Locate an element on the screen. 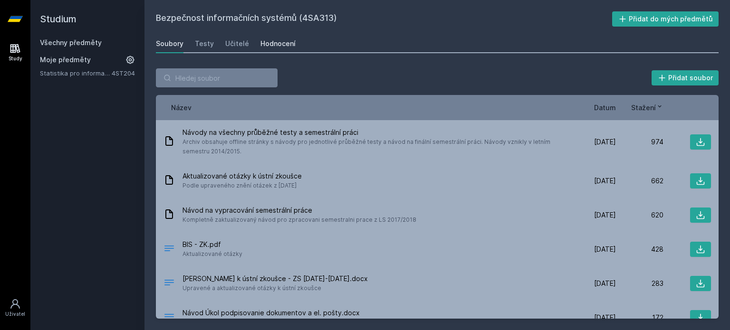  span: Návod Úkol podpisovanie dokumentov a el. pošty.docx is located at coordinates (296, 313).